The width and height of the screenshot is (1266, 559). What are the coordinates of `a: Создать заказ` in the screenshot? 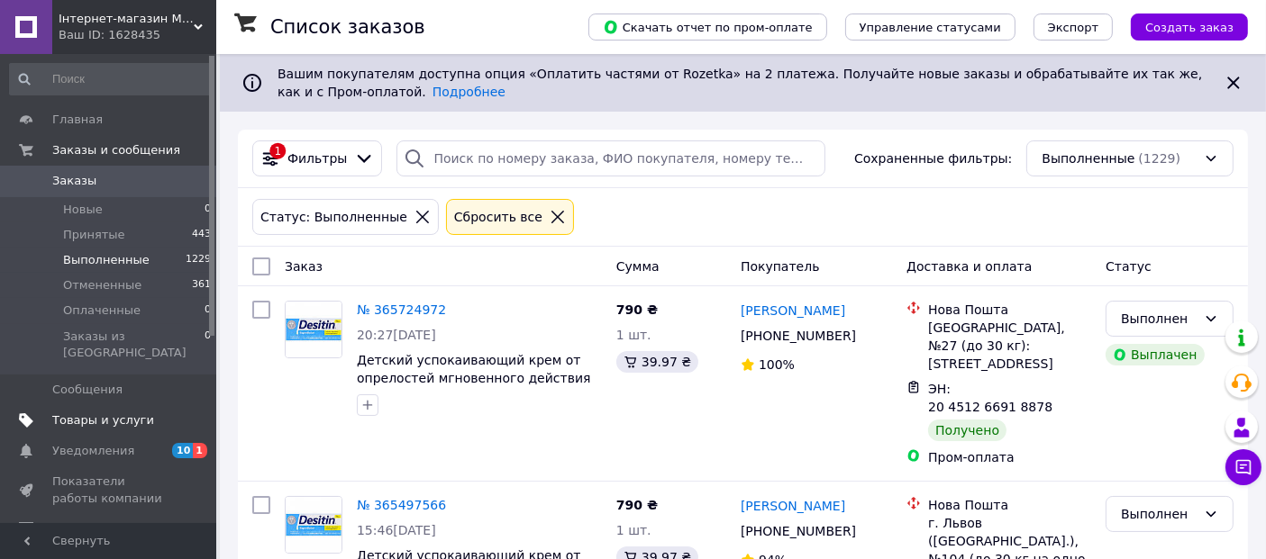 It's located at (1180, 26).